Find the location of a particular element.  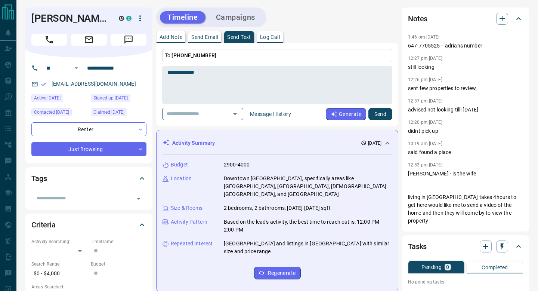

div: Criteria is located at coordinates (89, 225).